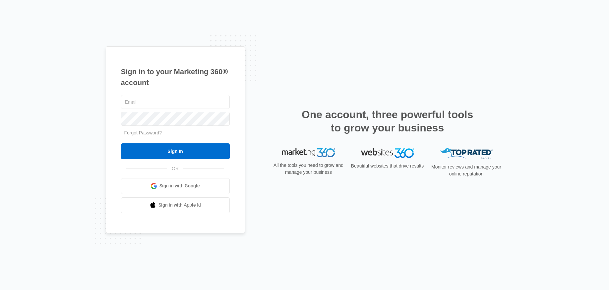  Describe the element at coordinates (180, 205) in the screenshot. I see `span: Sign in with Apple Id` at that location.